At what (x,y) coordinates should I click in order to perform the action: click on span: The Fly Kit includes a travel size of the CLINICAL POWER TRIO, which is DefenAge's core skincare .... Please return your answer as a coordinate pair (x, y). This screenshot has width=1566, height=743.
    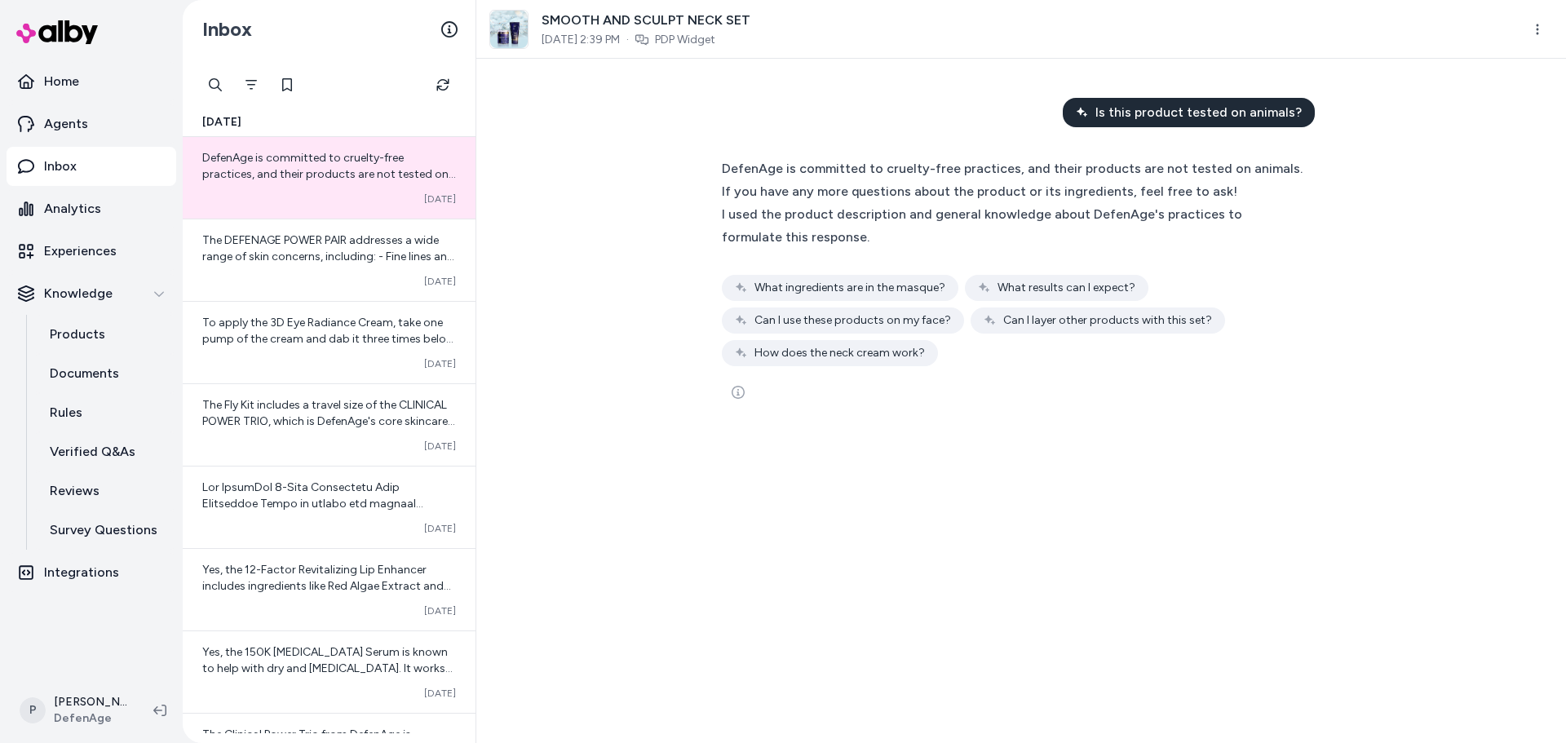
    Looking at the image, I should click on (329, 494).